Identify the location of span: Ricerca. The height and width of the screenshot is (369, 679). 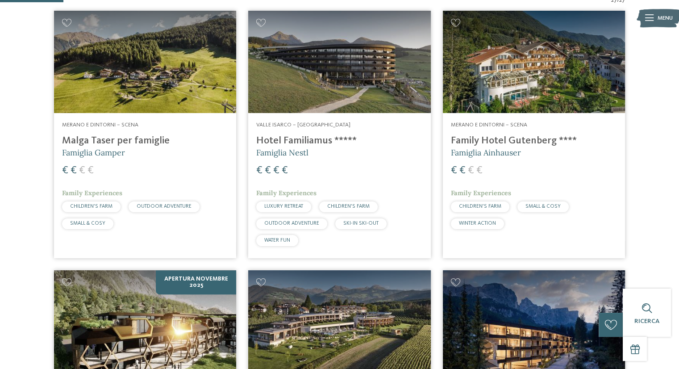
(647, 321).